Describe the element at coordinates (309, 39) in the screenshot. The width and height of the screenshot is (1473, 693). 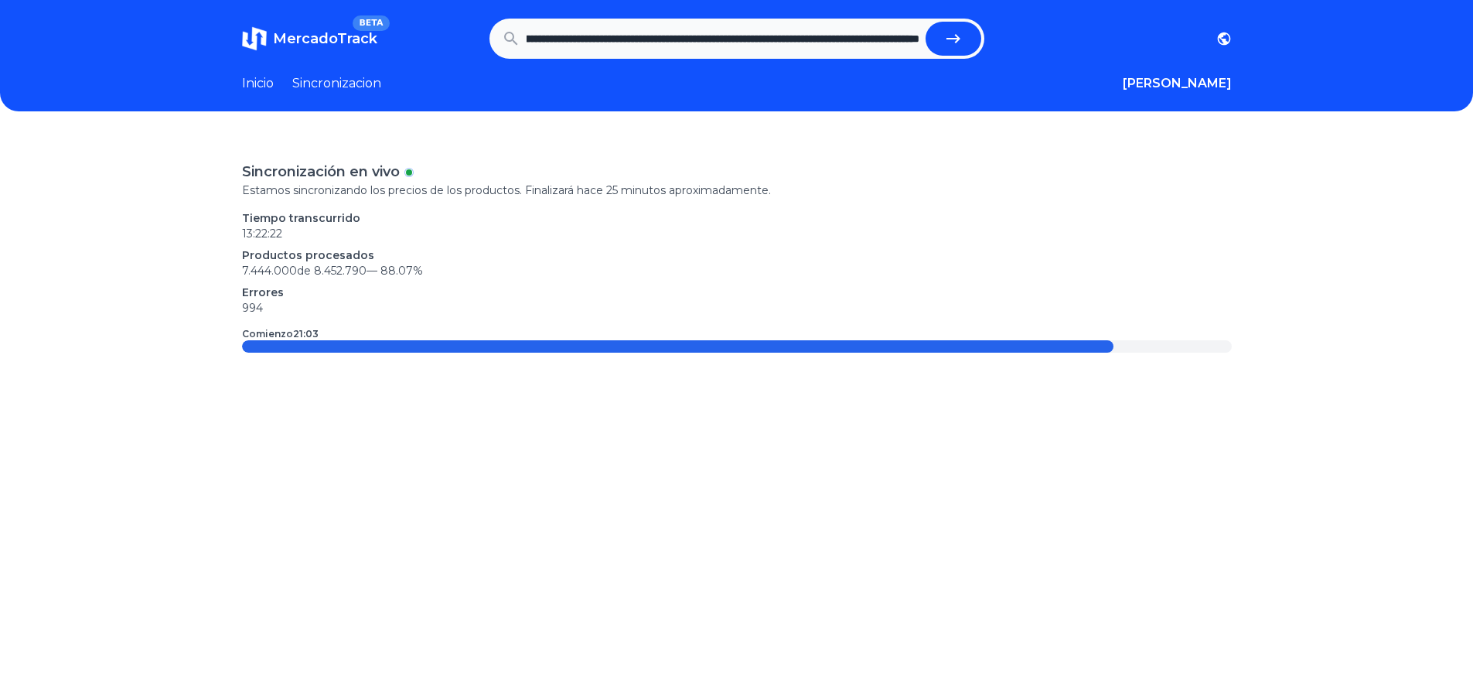
I see `a: MercadoTrackBETA` at that location.